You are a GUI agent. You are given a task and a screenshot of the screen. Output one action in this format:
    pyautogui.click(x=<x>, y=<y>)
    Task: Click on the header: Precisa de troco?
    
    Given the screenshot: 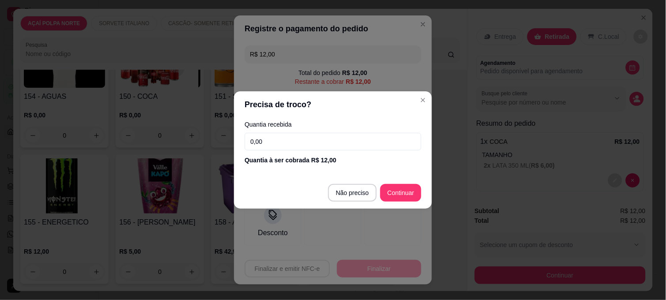 What is the action you would take?
    pyautogui.click(x=333, y=105)
    